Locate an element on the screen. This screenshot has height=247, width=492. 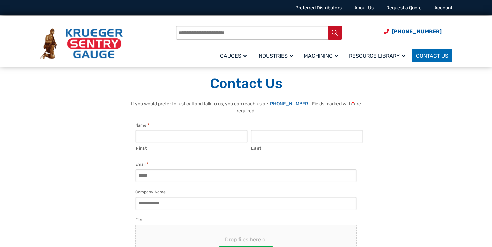
p: If you would prefer to just call and talk to us, you can reach us at: . Fields marked with are re... is located at coordinates (246, 108).